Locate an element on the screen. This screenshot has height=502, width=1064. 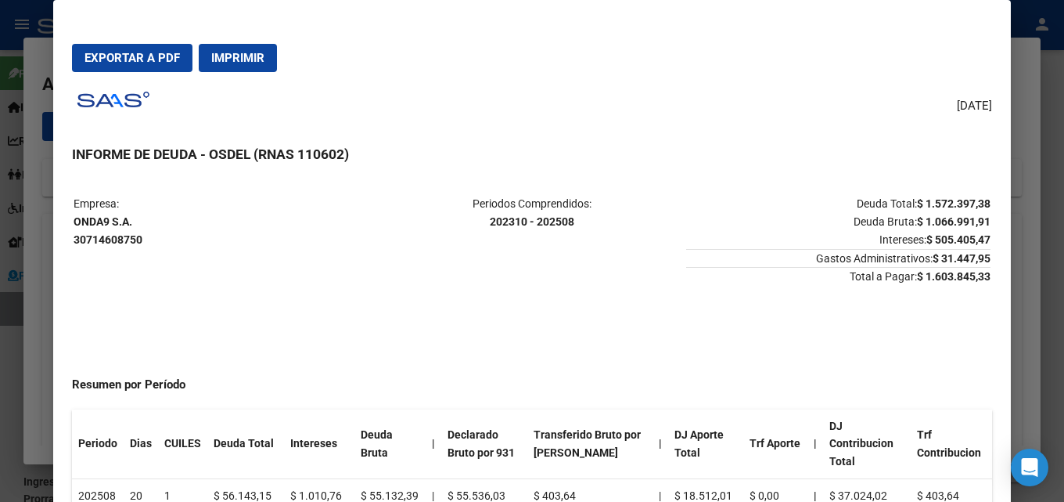
strong: $ 31.447,95 is located at coordinates (962, 258).